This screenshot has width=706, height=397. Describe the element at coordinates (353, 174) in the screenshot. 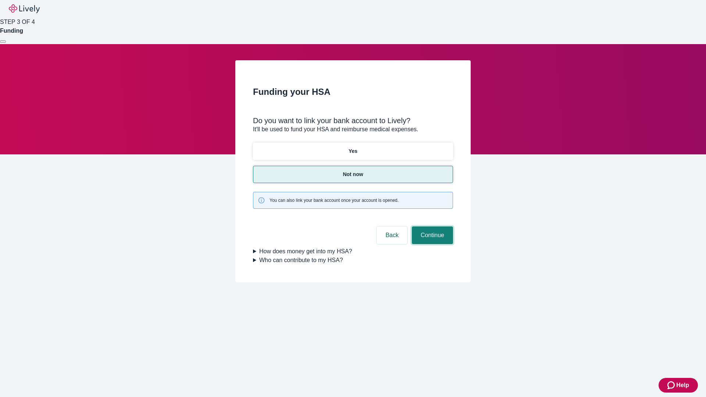

I see `button: Not now` at that location.